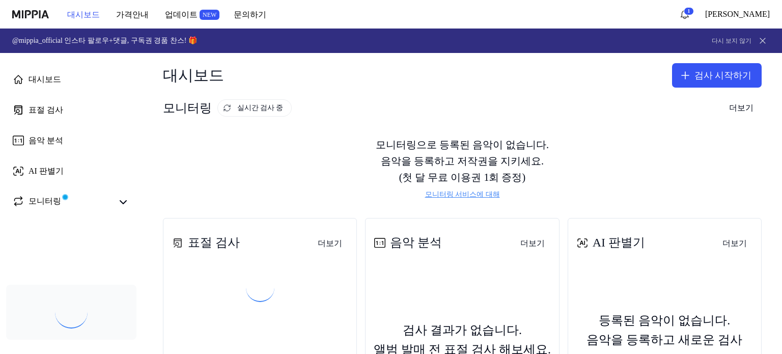  What do you see at coordinates (720, 75) in the screenshot?
I see `button: 검사 시작하기` at bounding box center [720, 75].